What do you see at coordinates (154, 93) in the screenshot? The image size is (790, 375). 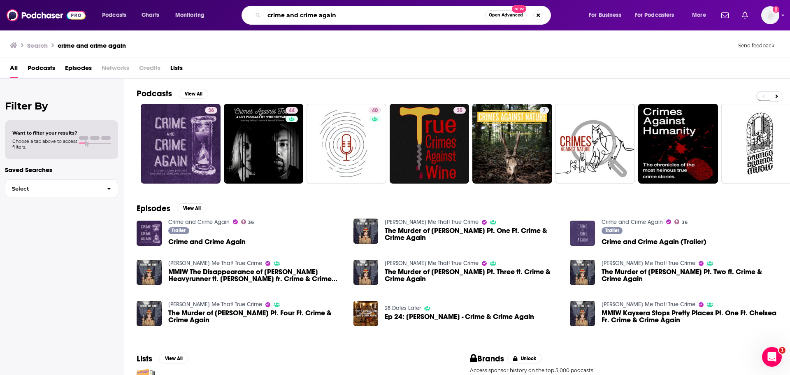 I see `h2: Podcasts` at bounding box center [154, 93].